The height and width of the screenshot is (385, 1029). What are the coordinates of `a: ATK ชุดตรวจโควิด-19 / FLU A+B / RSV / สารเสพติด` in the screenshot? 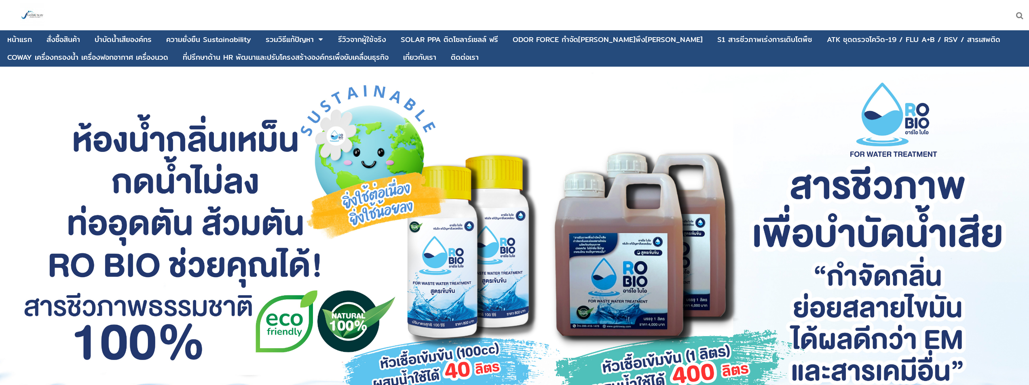 It's located at (913, 40).